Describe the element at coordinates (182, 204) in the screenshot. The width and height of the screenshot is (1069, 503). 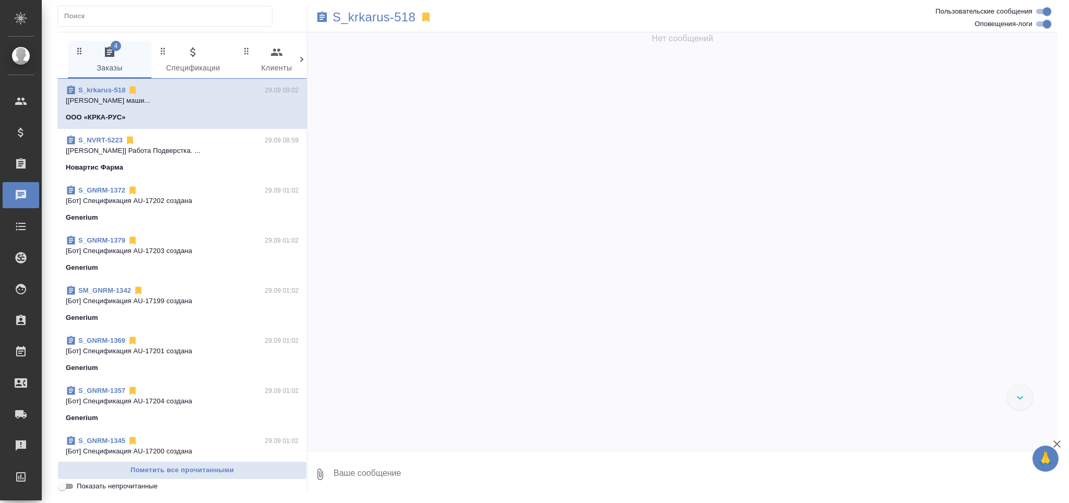
I see `div: S_GNRM-137229.09 01:02[Бот] Спецификация AU-17202 созданаGenerium` at that location.